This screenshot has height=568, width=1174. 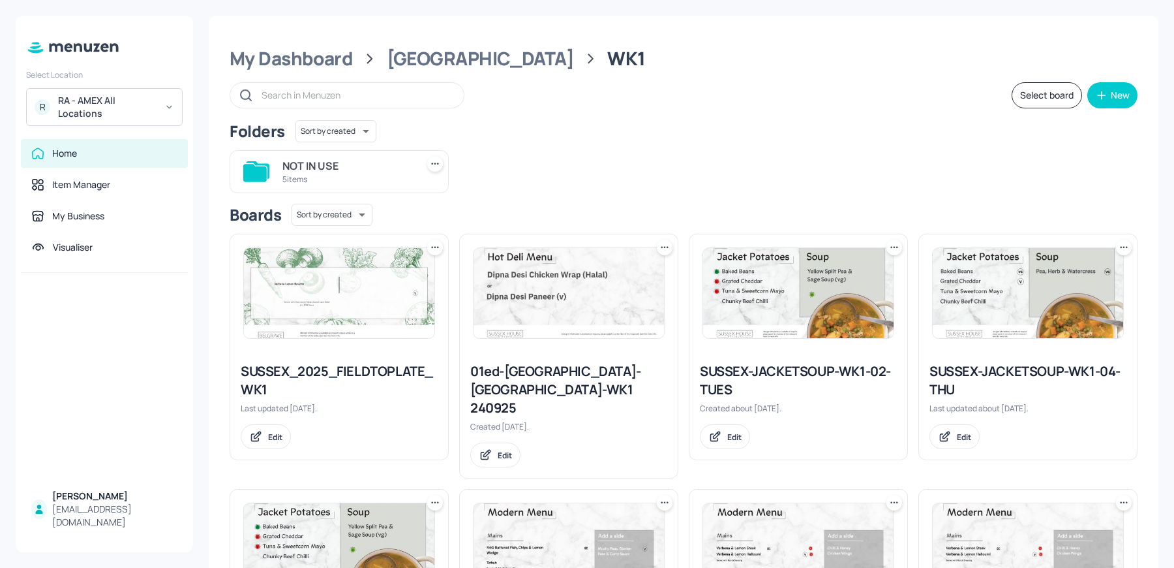 I want to click on div: Item Manager, so click(x=81, y=185).